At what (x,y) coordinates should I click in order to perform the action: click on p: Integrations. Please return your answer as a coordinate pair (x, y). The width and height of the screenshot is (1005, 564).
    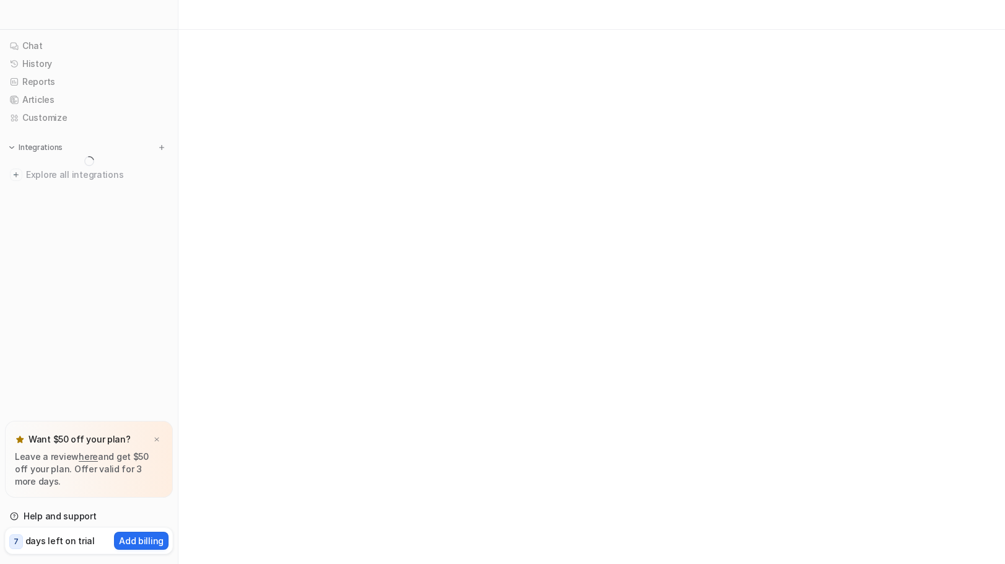
    Looking at the image, I should click on (40, 147).